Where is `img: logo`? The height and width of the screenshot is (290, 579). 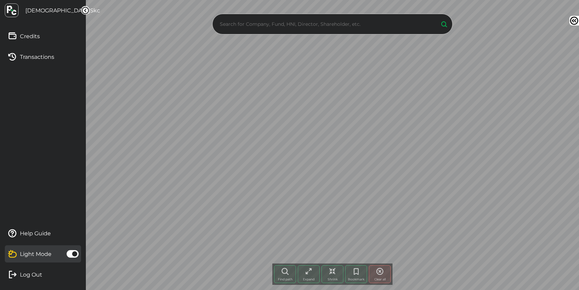
img: logo is located at coordinates (12, 10).